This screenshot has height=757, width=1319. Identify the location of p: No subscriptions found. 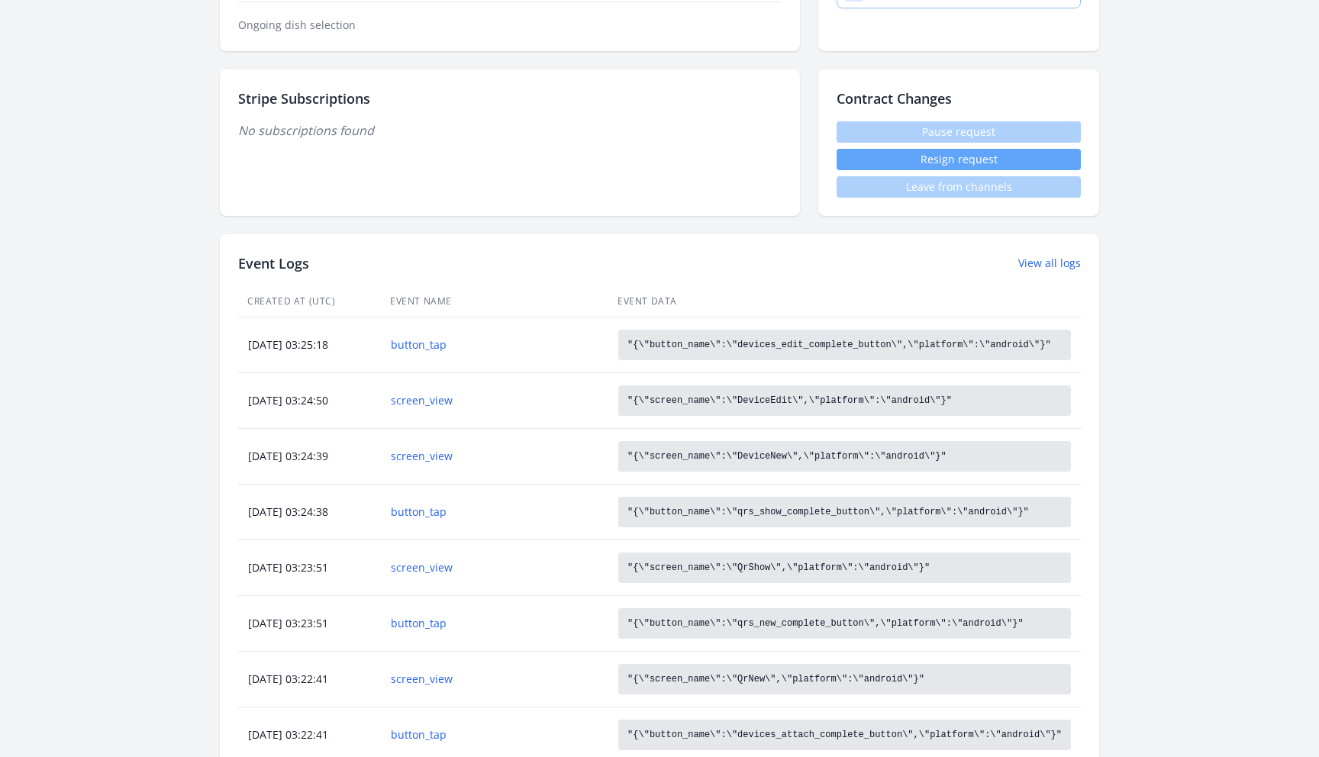
(510, 130).